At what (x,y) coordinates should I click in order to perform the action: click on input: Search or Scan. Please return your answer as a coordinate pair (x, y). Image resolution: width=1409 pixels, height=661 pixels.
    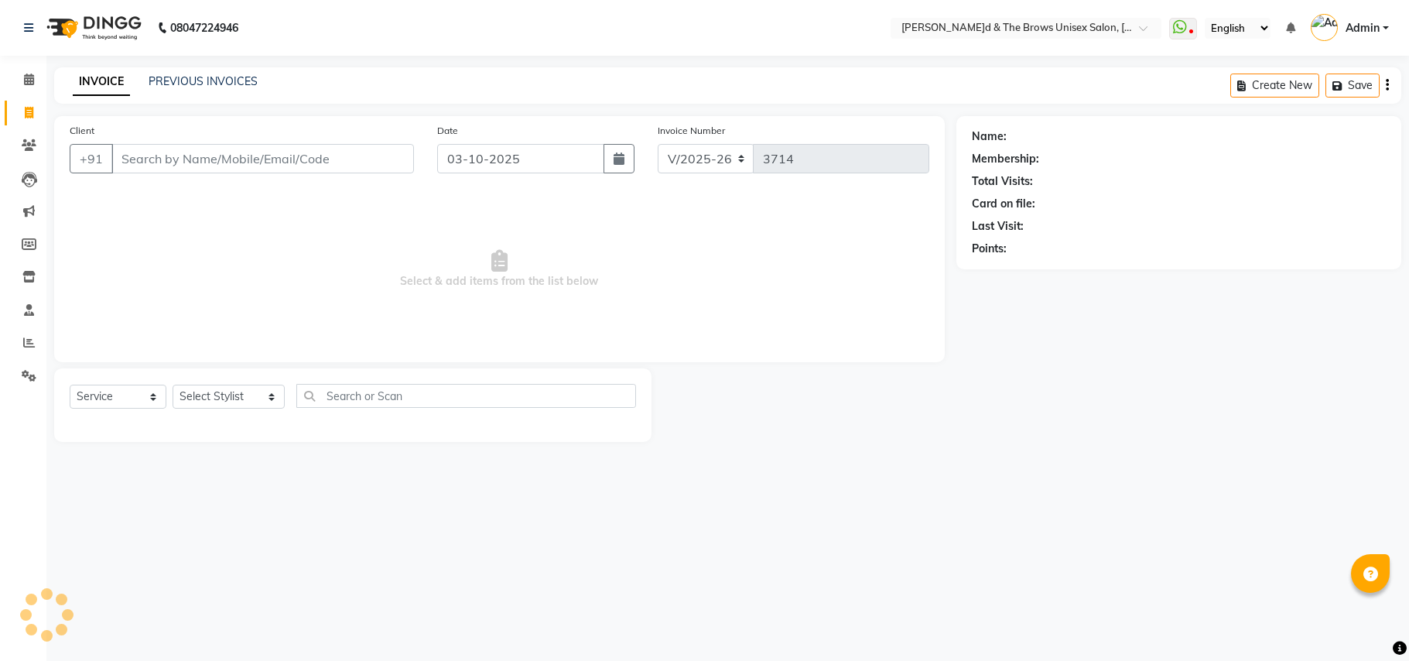
    Looking at the image, I should click on (466, 395).